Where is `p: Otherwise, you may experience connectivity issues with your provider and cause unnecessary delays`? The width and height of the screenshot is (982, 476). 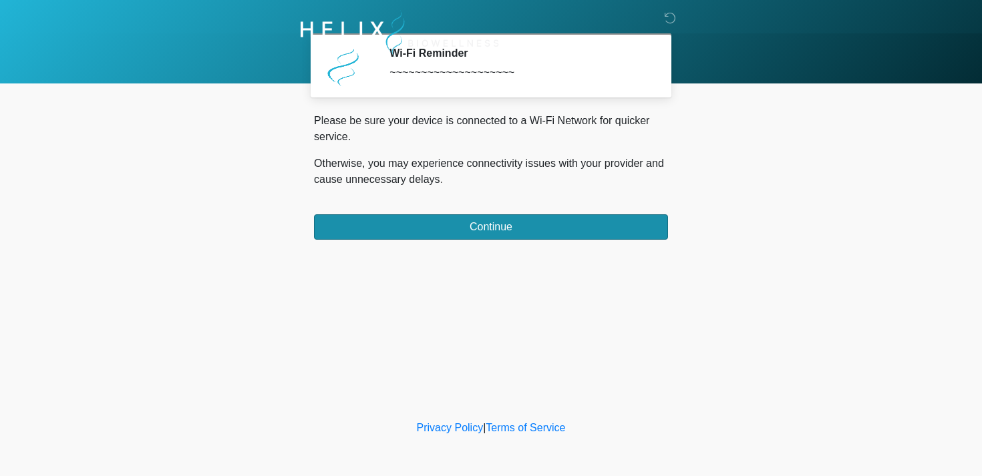
p: Otherwise, you may experience connectivity issues with your provider and cause unnecessary delays is located at coordinates (491, 172).